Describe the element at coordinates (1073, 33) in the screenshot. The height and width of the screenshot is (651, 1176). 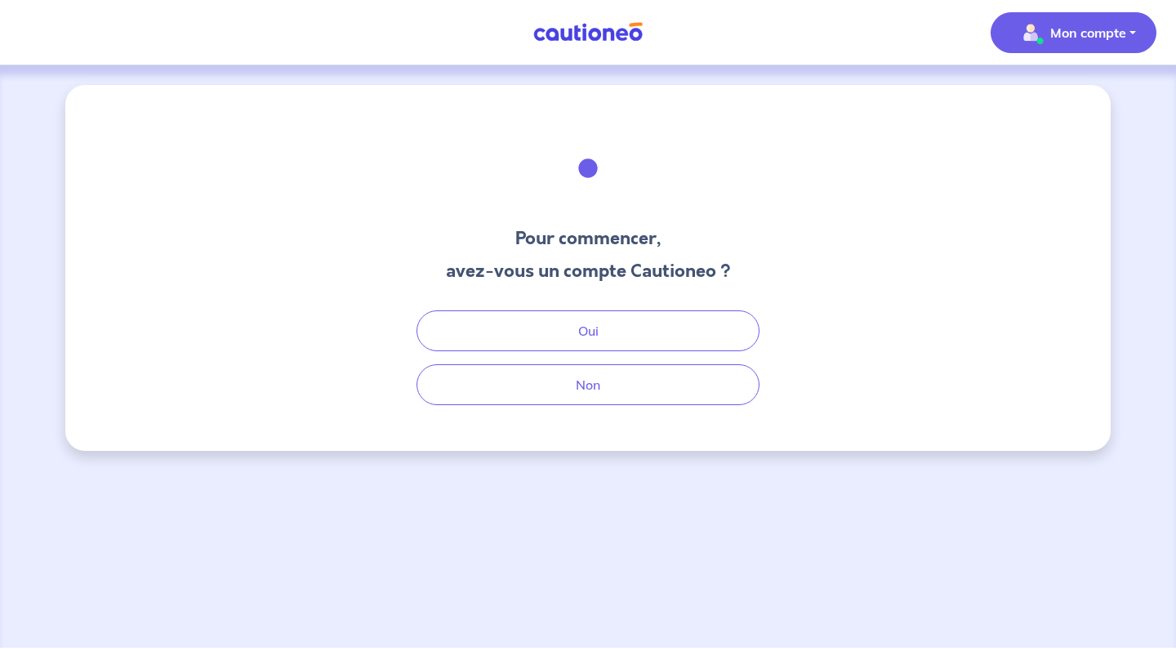
I see `button: illu_account_valid_menu.svgMon compte` at that location.